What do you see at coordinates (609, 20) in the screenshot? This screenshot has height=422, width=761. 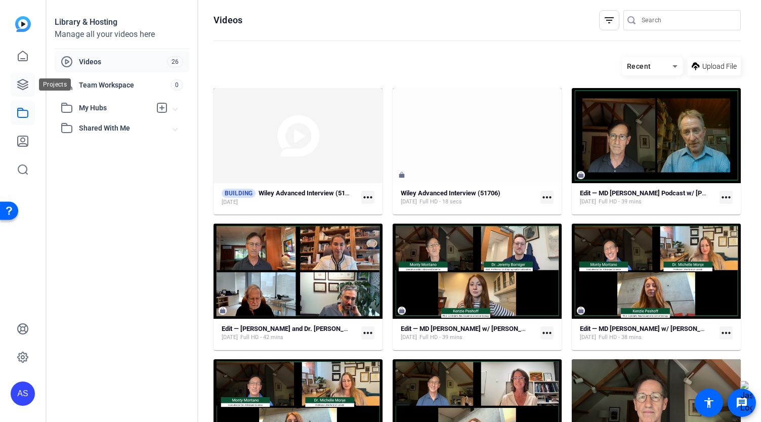 I see `mat-icon: filter_list` at bounding box center [609, 20].